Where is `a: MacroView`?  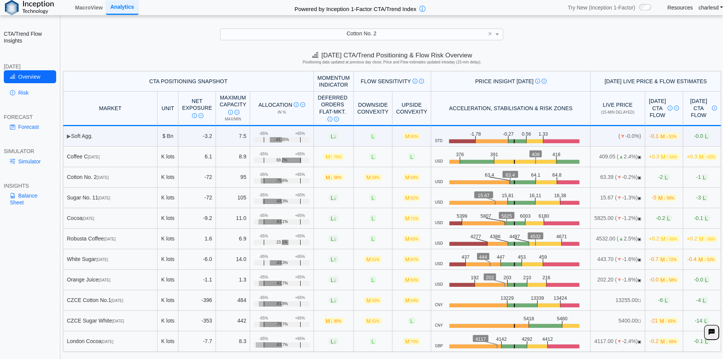 a: MacroView is located at coordinates (89, 8).